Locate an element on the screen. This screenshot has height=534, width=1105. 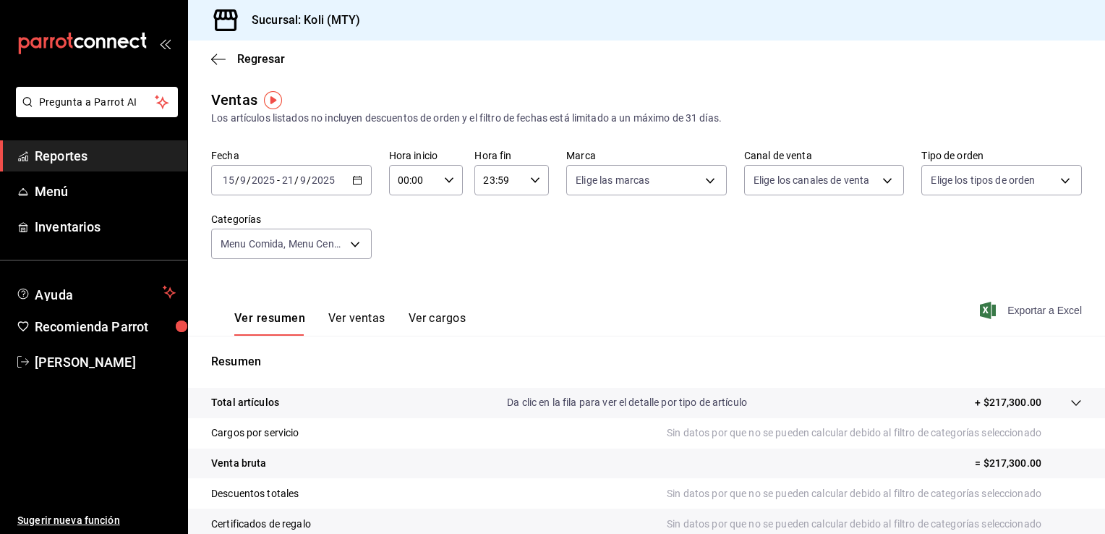
button: open_drawer_menu is located at coordinates (165, 43).